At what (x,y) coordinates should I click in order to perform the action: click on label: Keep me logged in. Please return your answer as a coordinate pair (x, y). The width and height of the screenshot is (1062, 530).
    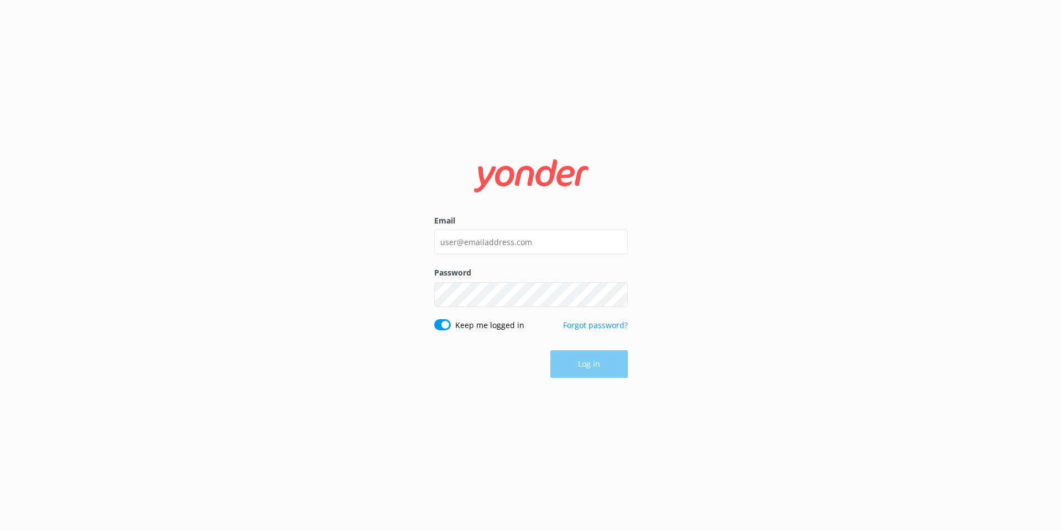
    Looking at the image, I should click on (489, 325).